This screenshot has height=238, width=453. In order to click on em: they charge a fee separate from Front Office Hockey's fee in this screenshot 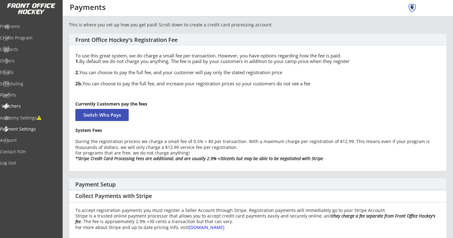, I will do `click(256, 218)`.